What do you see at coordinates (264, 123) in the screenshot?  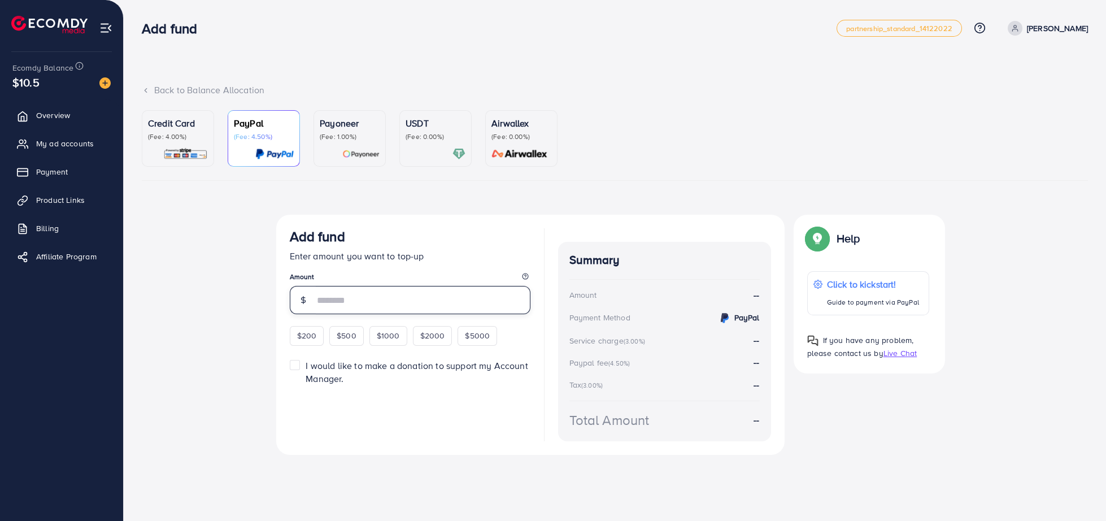 I see `p: PayPal` at bounding box center [264, 123].